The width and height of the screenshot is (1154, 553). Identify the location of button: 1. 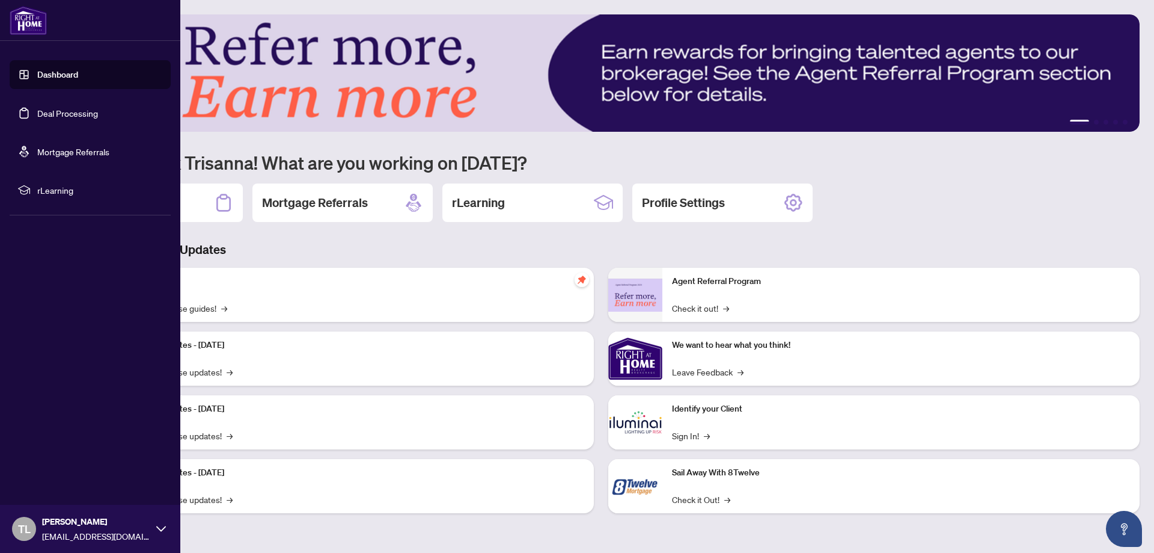
(1080, 122).